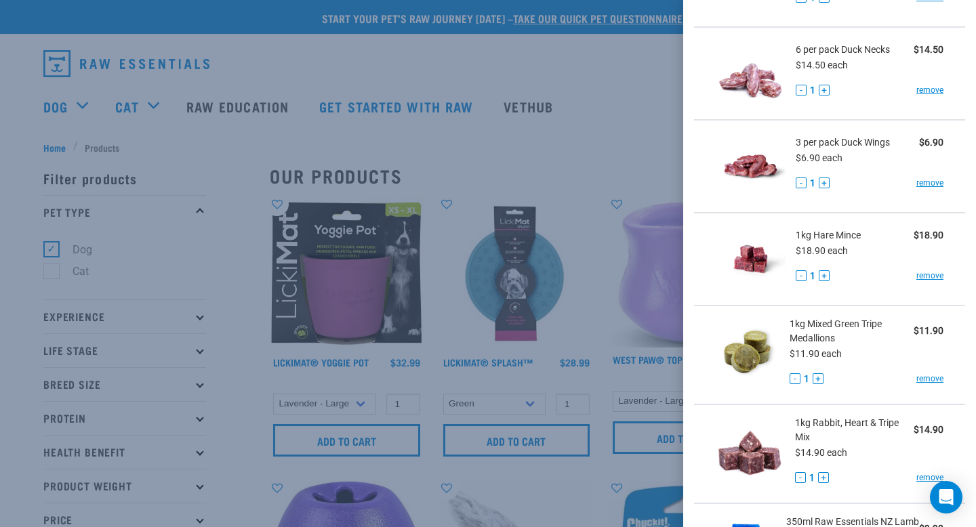 The image size is (976, 527). I want to click on img: Mixed Green Tripe Medallions, so click(747, 352).